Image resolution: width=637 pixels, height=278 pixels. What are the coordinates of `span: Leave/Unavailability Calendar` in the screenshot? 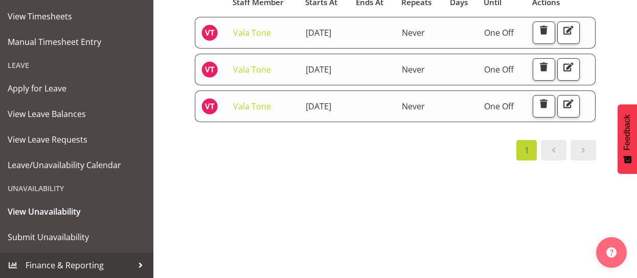 It's located at (77, 165).